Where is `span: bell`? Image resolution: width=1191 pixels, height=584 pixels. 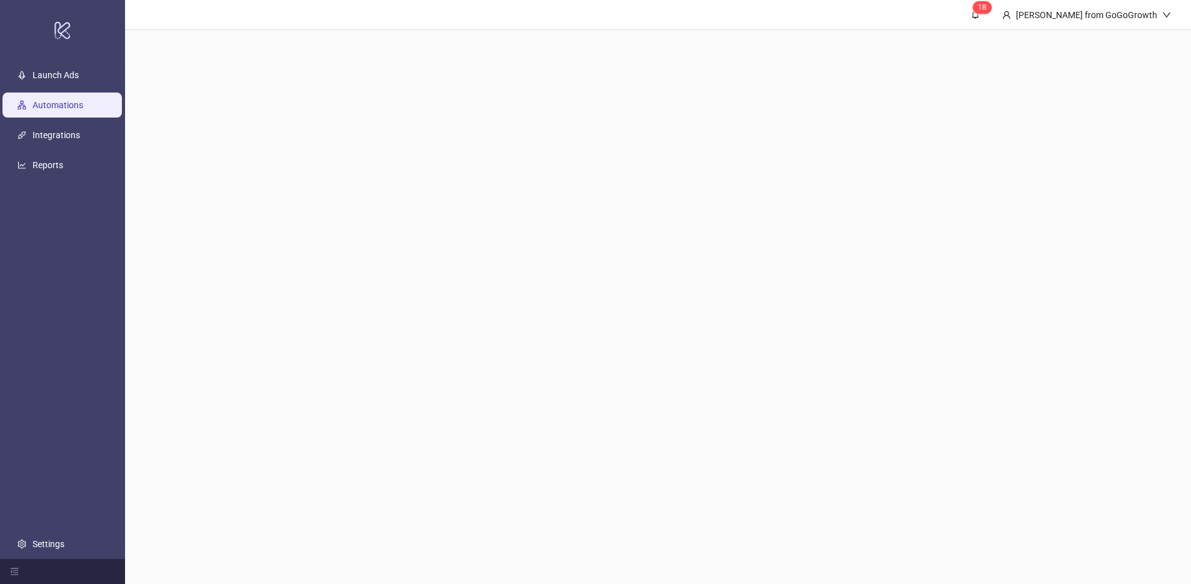 span: bell is located at coordinates (975, 14).